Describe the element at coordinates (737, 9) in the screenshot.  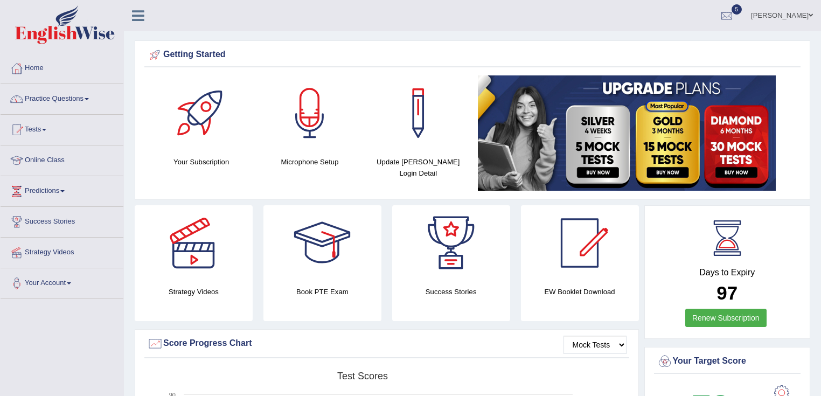
I see `span: 5` at that location.